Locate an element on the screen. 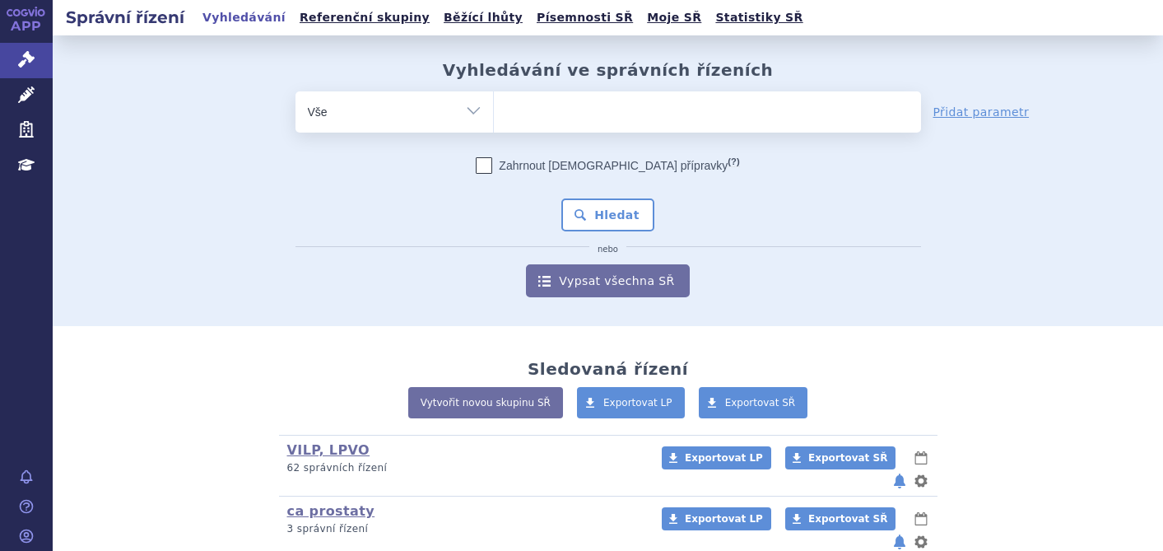  a: VILP, LPVO is located at coordinates (328, 449).